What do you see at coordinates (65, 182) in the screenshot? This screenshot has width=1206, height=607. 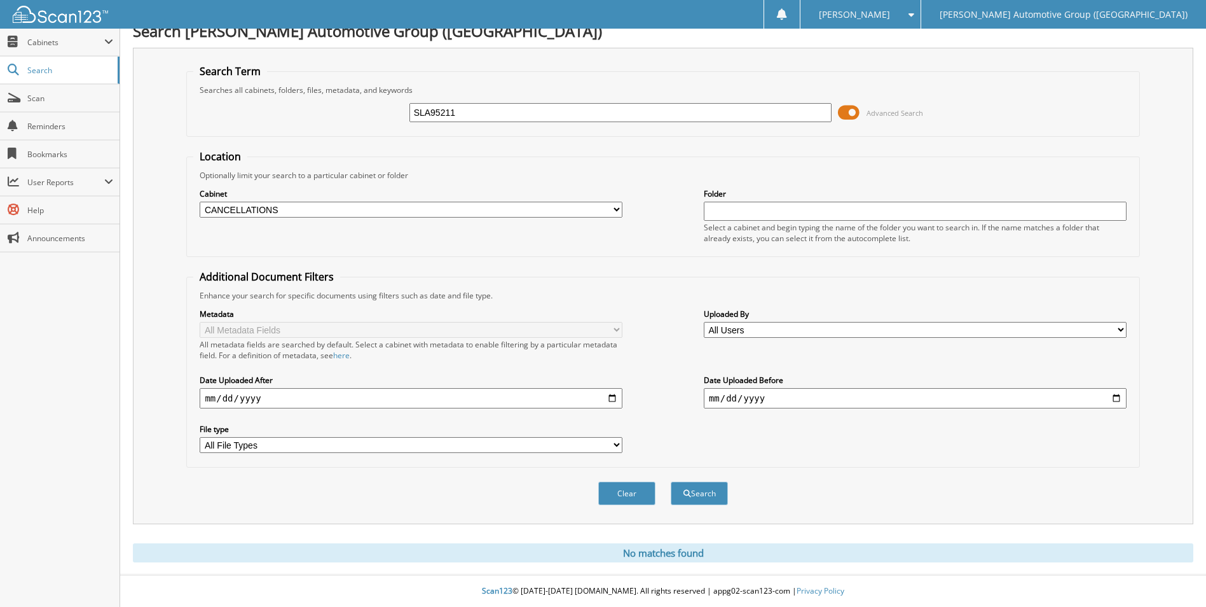 I see `span: User Reports` at bounding box center [65, 182].